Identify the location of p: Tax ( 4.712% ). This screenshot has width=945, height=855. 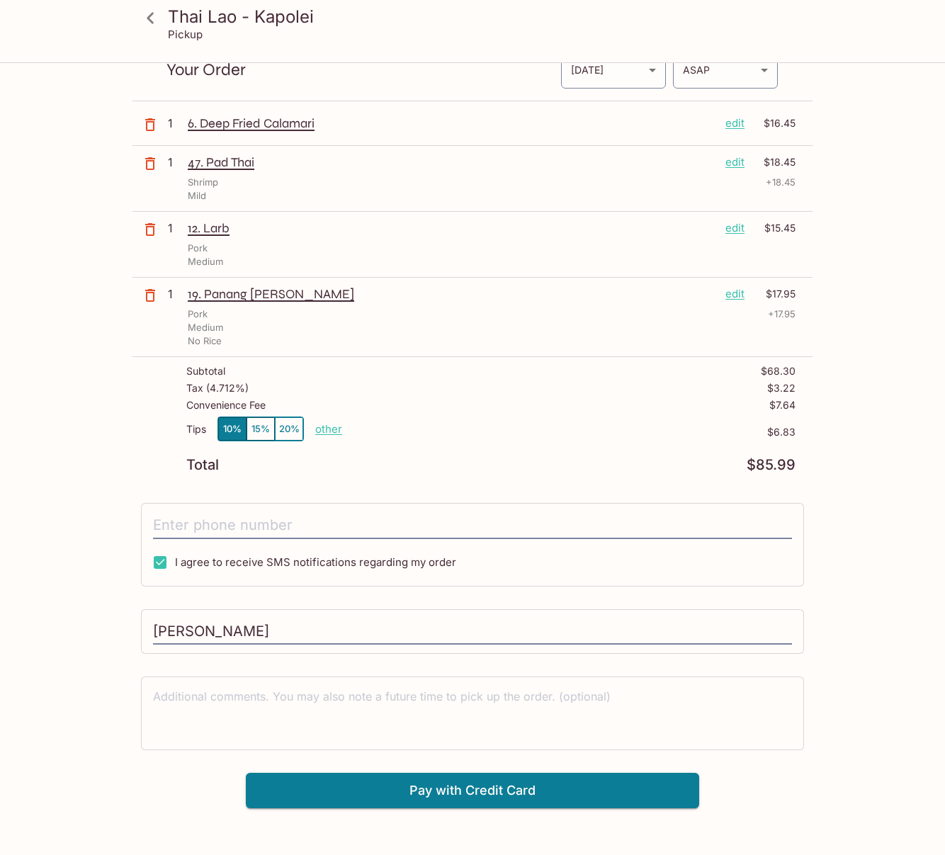
(217, 388).